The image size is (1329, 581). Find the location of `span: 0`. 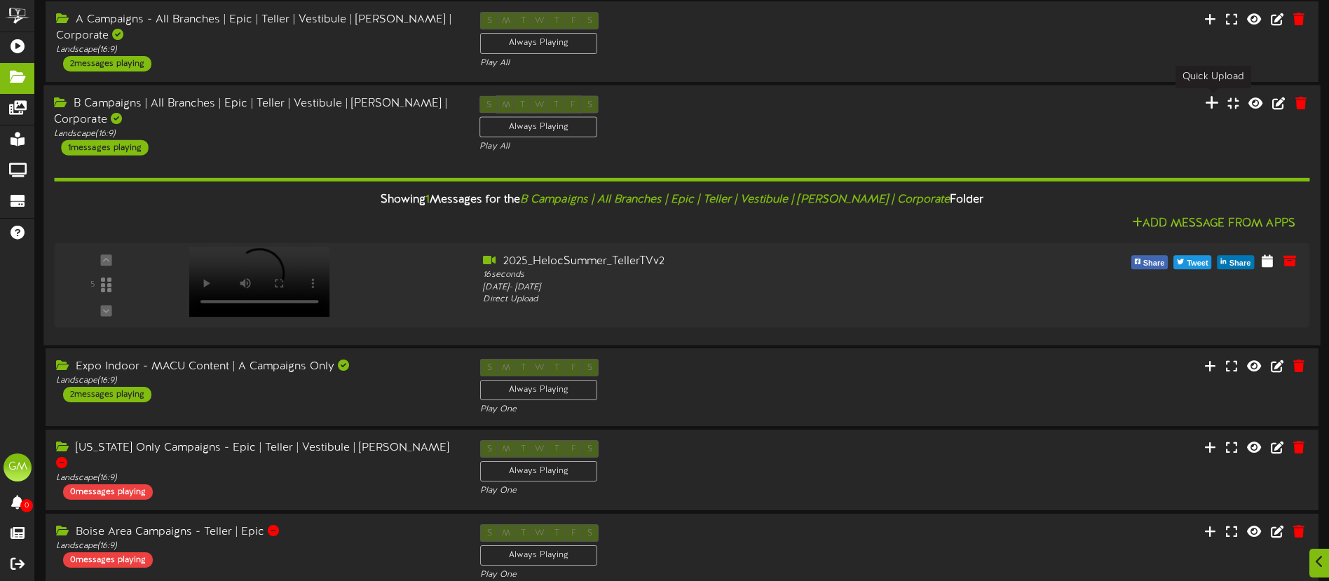

span: 0 is located at coordinates (27, 505).